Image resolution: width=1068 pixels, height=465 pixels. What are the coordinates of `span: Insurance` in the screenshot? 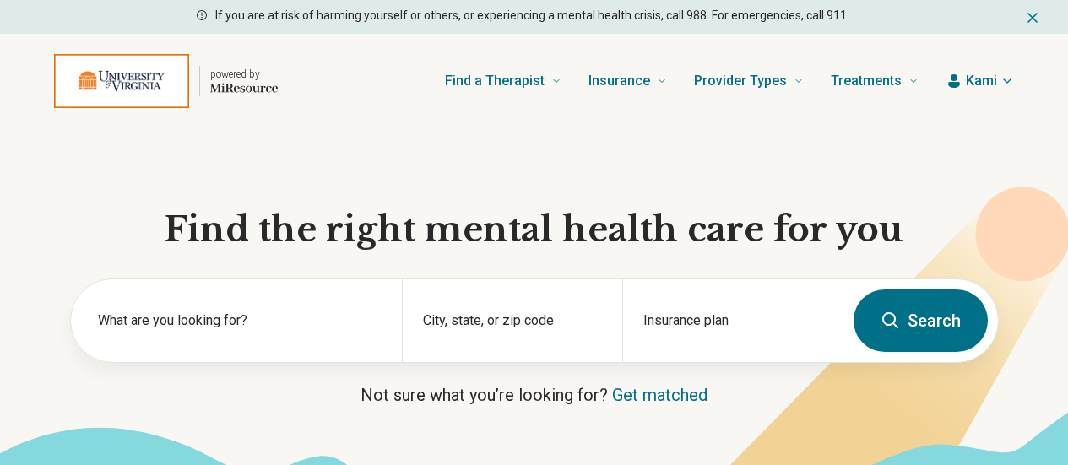 It's located at (619, 81).